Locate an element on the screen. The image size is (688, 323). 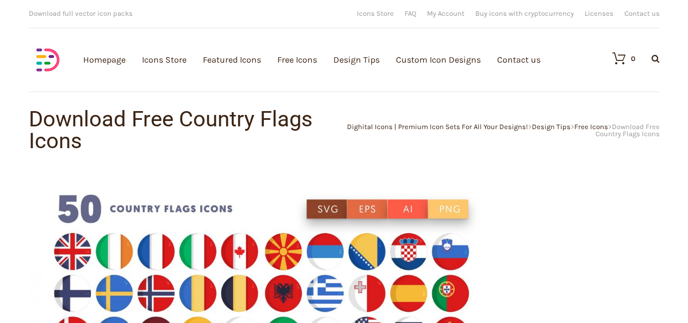
a: Licenses is located at coordinates (599, 13).